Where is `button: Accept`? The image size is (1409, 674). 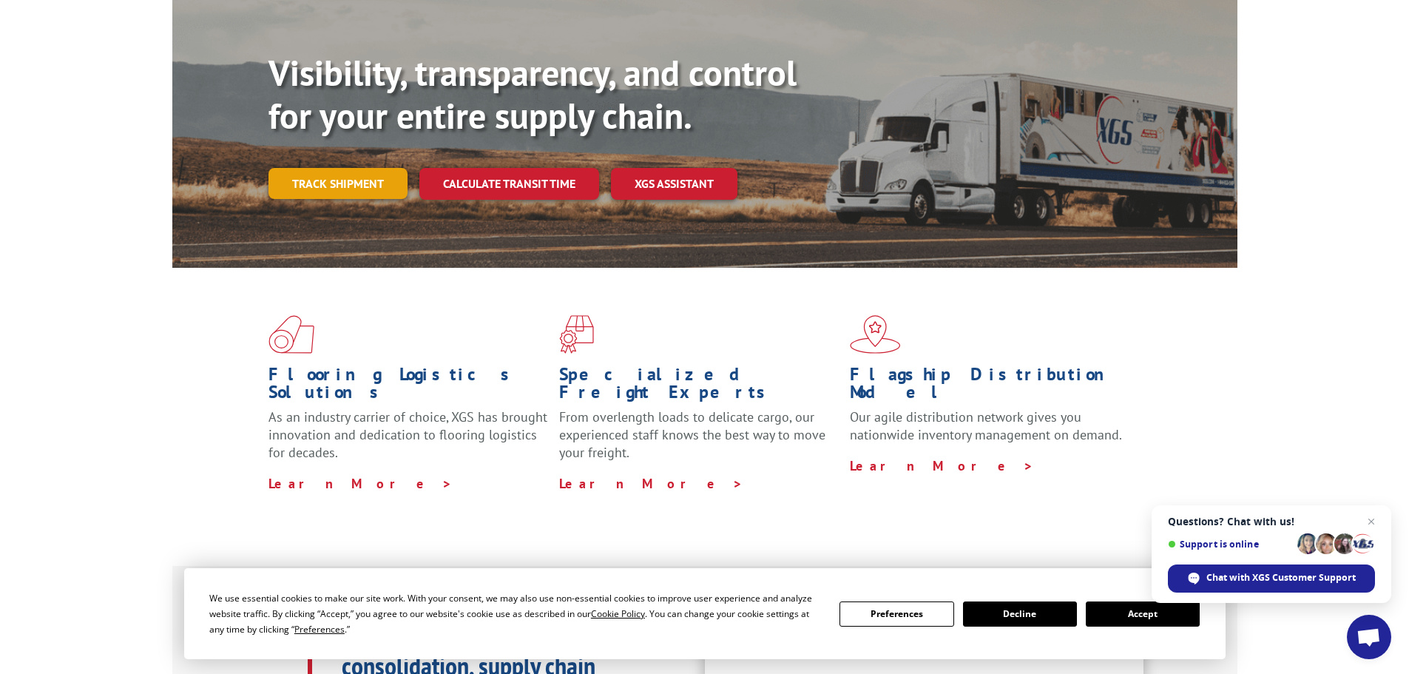 button: Accept is located at coordinates (1143, 614).